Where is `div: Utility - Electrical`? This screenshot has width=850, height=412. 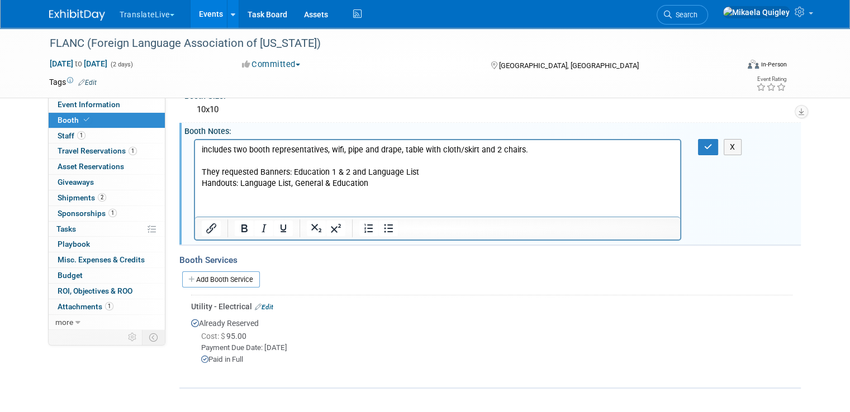 div: Utility - Electrical is located at coordinates (492, 307).